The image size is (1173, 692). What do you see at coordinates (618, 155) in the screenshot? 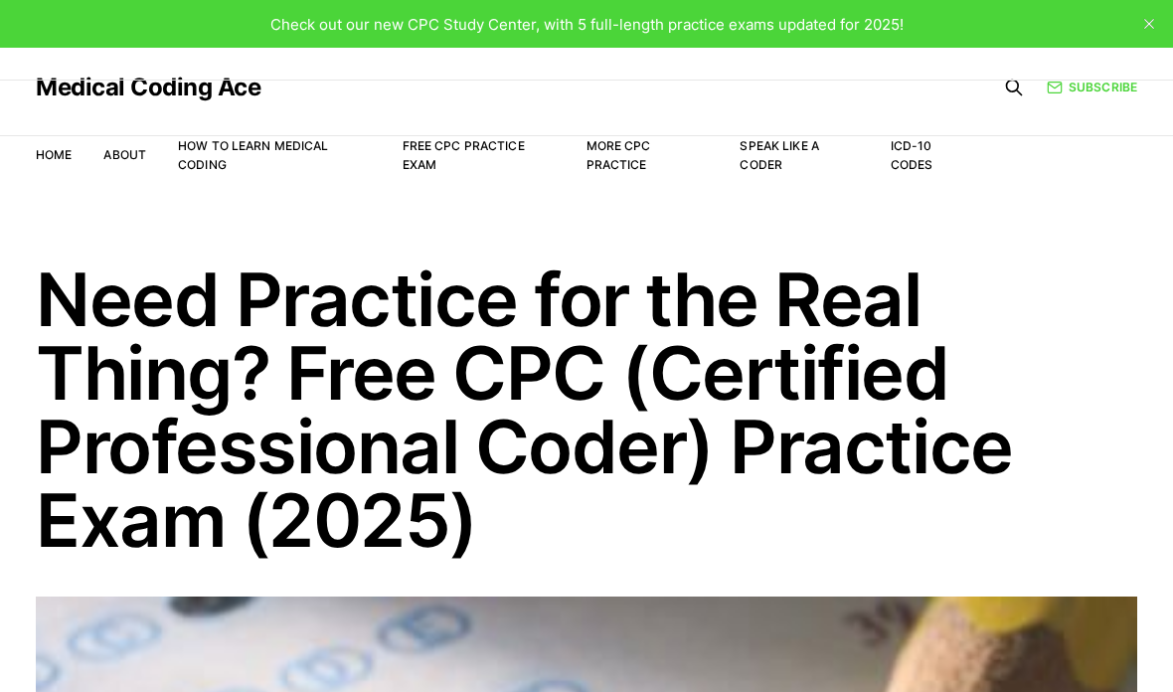
I see `a: More CPC Practice` at bounding box center [618, 155].